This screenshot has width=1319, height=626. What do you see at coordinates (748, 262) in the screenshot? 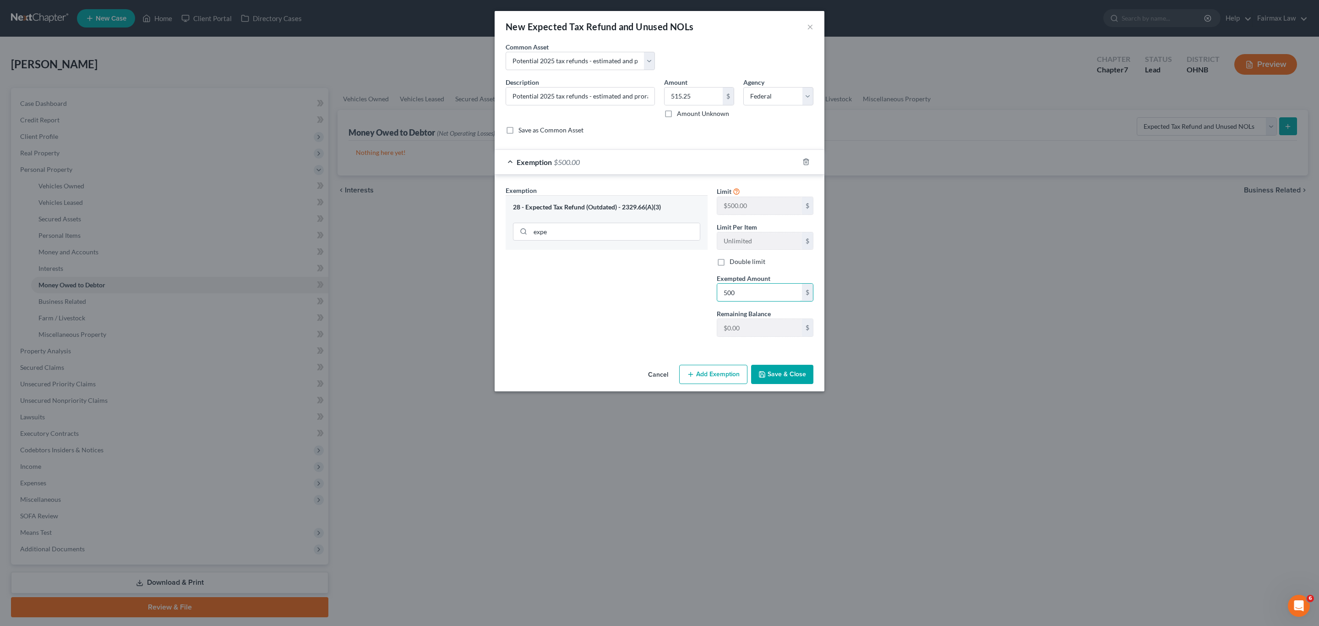
I see `label: Double limit` at bounding box center [748, 262].